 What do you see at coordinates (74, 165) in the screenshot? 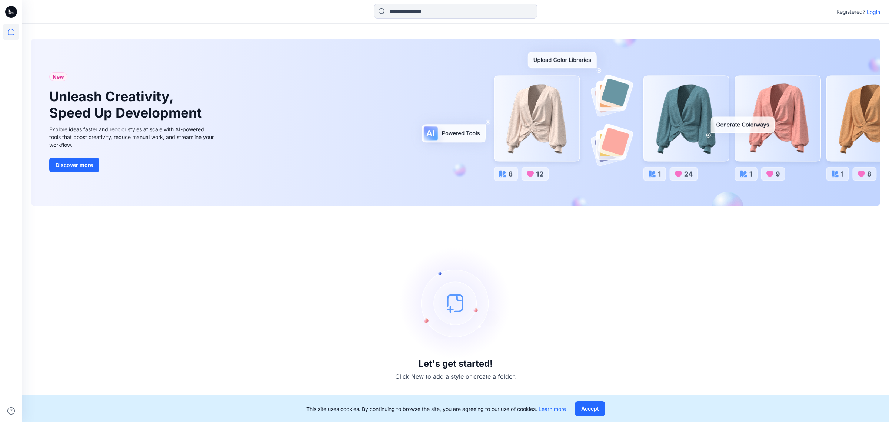
I see `button: Discover more` at bounding box center [74, 165].